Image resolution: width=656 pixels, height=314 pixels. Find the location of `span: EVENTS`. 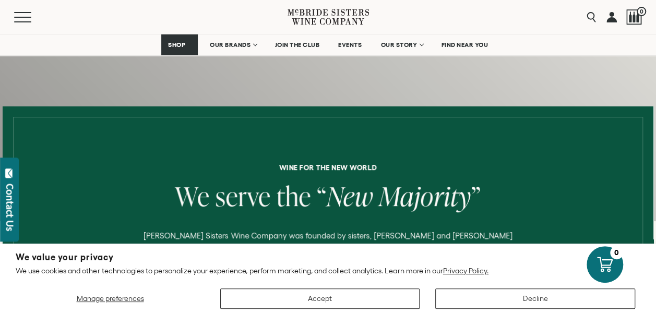

span: EVENTS is located at coordinates (349, 45).